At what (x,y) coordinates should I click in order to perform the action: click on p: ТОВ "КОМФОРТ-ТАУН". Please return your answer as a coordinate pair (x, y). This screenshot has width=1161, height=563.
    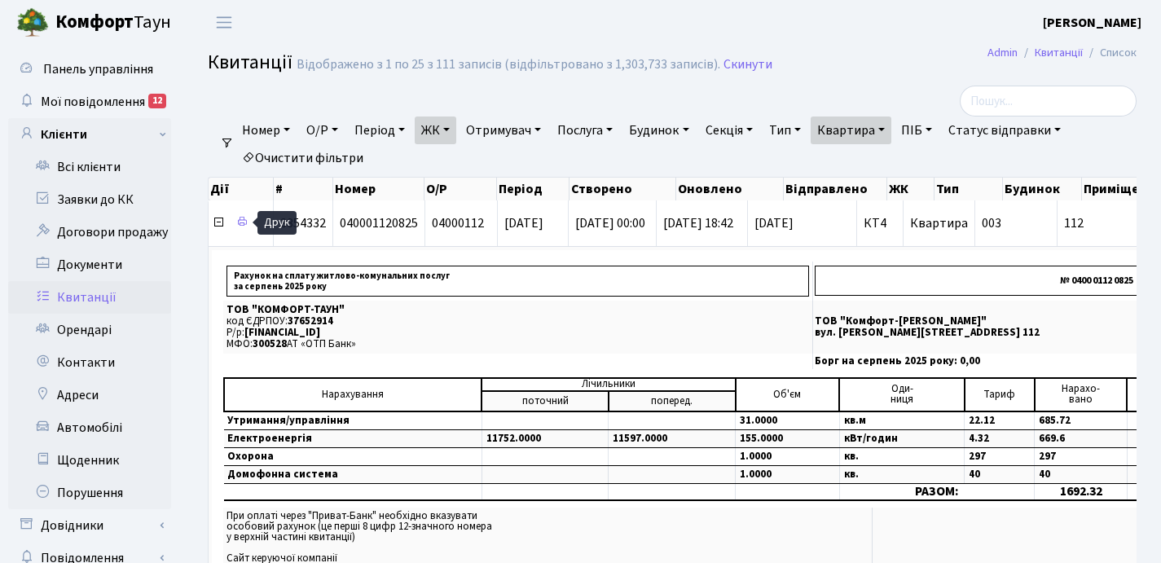
    Looking at the image, I should click on (517, 310).